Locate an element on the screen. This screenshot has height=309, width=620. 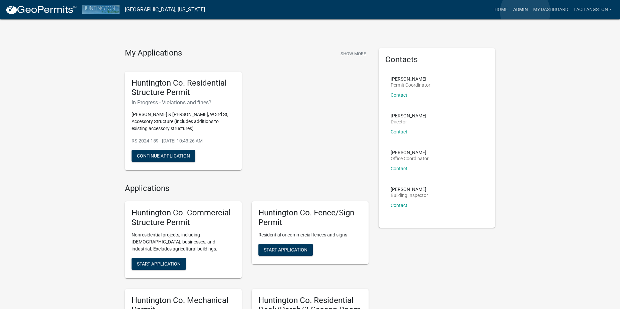
p: Permit Coordinator is located at coordinates (410, 85).